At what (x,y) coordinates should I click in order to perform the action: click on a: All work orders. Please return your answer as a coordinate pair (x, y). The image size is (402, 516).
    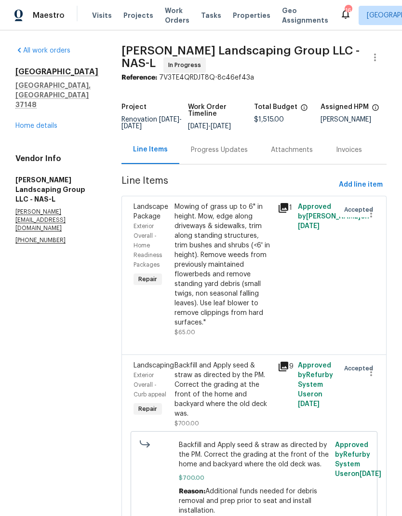
    Looking at the image, I should click on (43, 51).